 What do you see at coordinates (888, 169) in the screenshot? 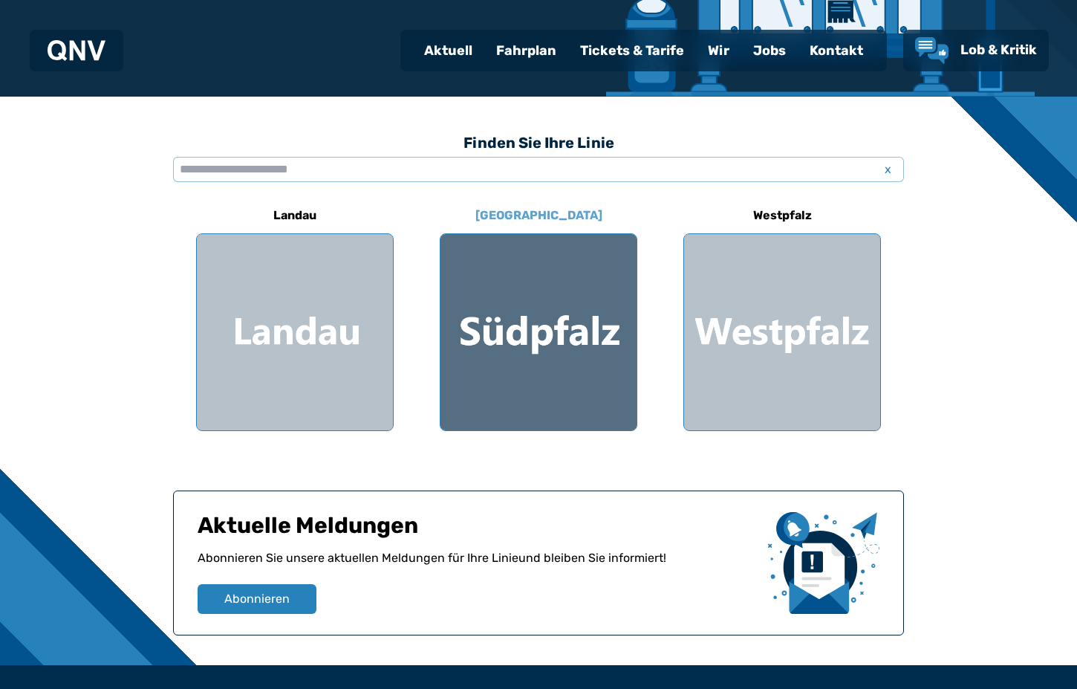
I see `span: x` at bounding box center [888, 169].